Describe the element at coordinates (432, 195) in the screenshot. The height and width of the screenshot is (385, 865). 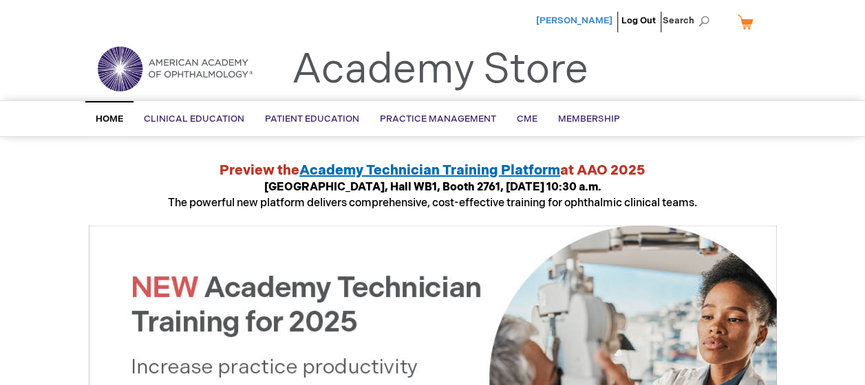
I see `span: The powerful new platform delivers comprehensive, cost-effective training for ophthalmic clinical...` at that location.